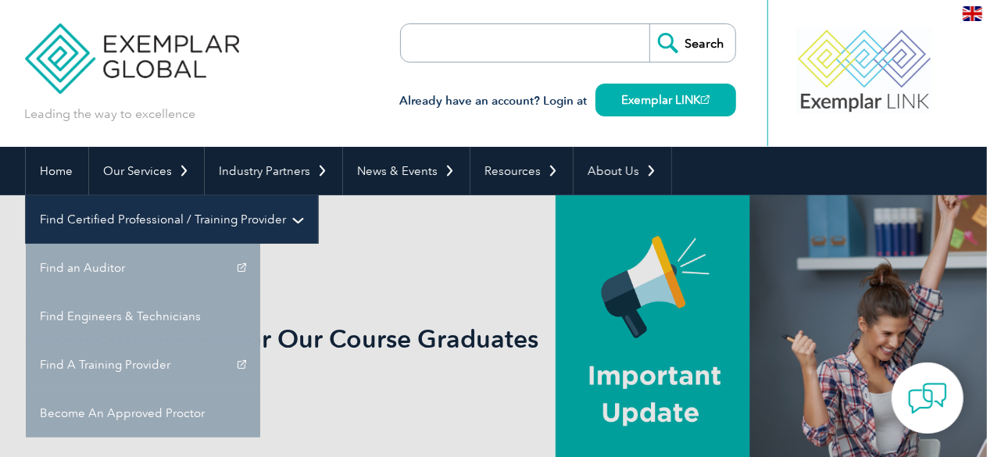  What do you see at coordinates (406, 171) in the screenshot?
I see `a: News & Events` at bounding box center [406, 171].